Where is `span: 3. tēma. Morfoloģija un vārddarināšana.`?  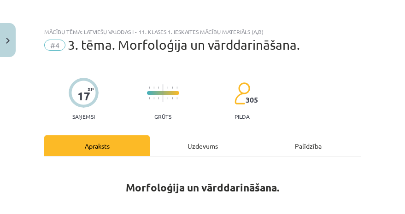
span: 3. tēma. Morfoloģija un vārddarināšana. is located at coordinates (184, 45).